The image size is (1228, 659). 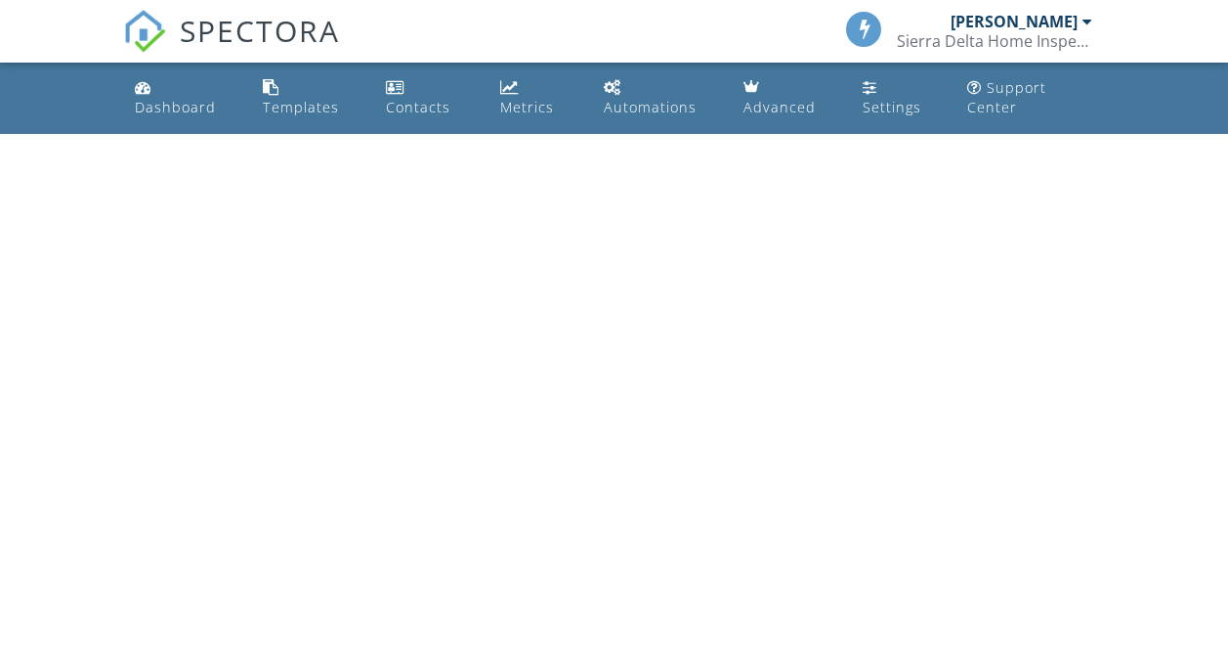 What do you see at coordinates (780, 107) in the screenshot?
I see `div: Advanced` at bounding box center [780, 107].